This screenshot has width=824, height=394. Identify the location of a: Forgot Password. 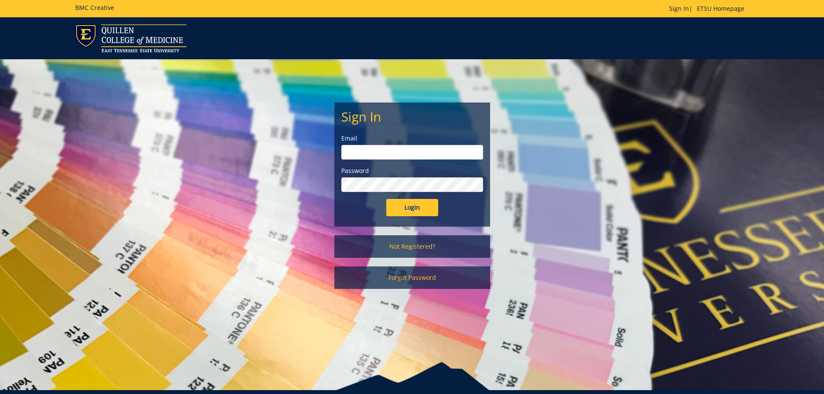
(412, 278).